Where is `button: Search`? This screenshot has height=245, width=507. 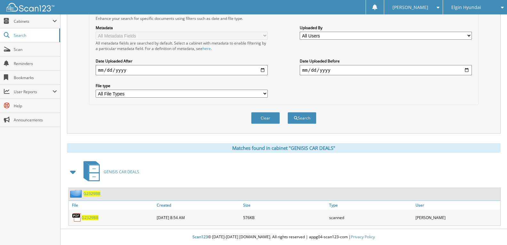 button: Search is located at coordinates (302, 118).